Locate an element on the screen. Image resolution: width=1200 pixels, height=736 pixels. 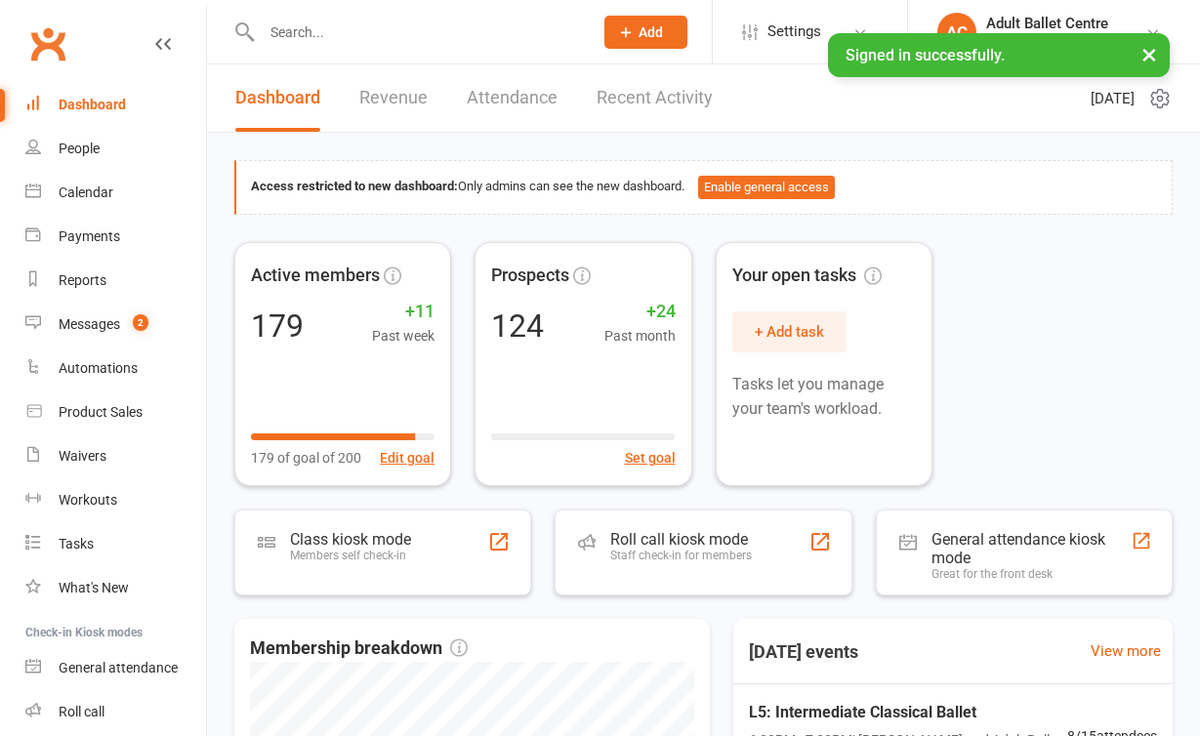
div: Reports is located at coordinates (82, 280).